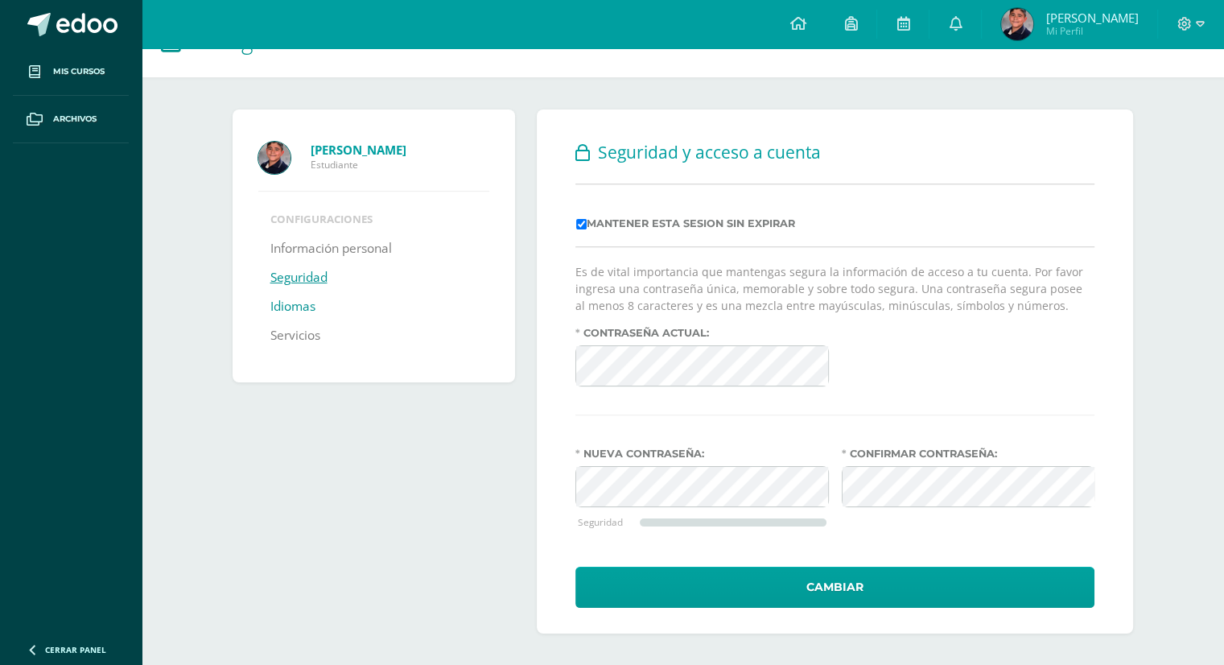 The width and height of the screenshot is (1224, 665). I want to click on li: Configuraciones, so click(374, 219).